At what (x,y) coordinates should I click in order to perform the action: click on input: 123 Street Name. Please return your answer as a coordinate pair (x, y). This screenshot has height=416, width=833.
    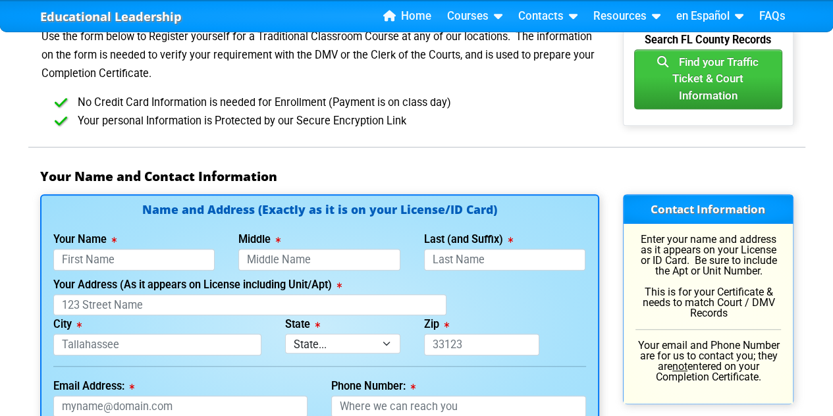
    Looking at the image, I should click on (250, 305).